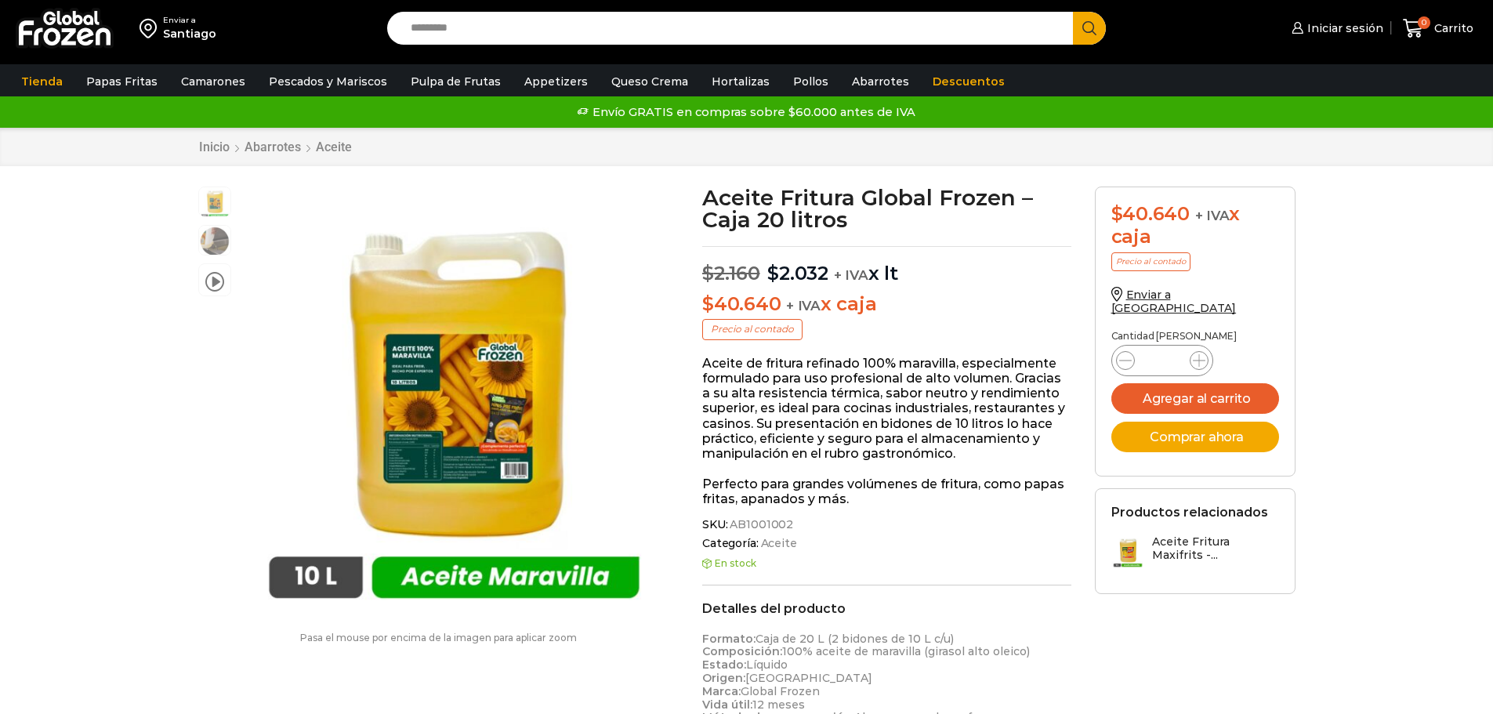  I want to click on p: x caja, so click(886, 304).